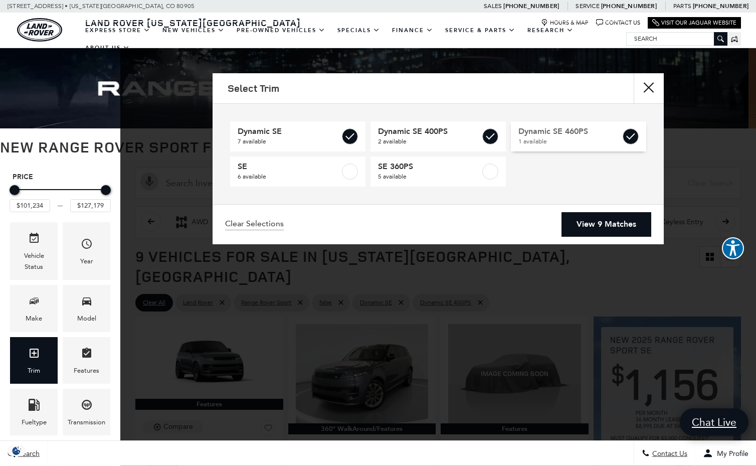  I want to click on span: Transmission, so click(87, 406).